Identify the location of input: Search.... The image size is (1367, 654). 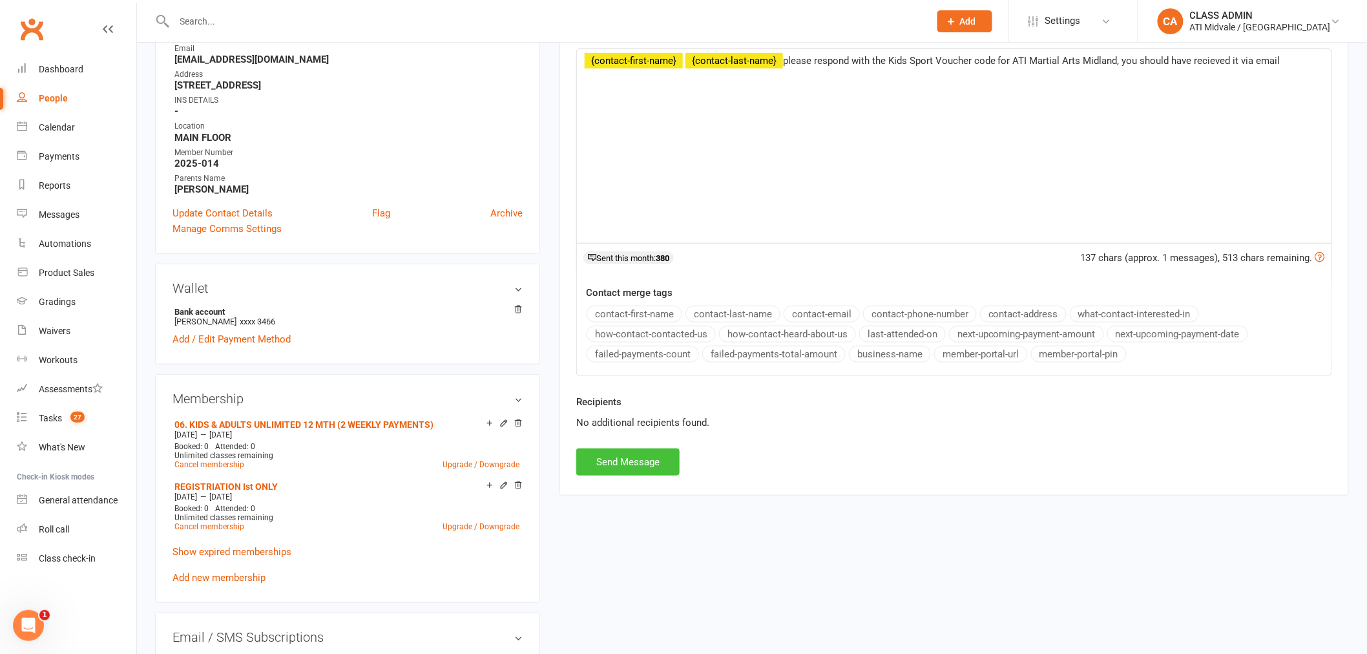
(545, 21).